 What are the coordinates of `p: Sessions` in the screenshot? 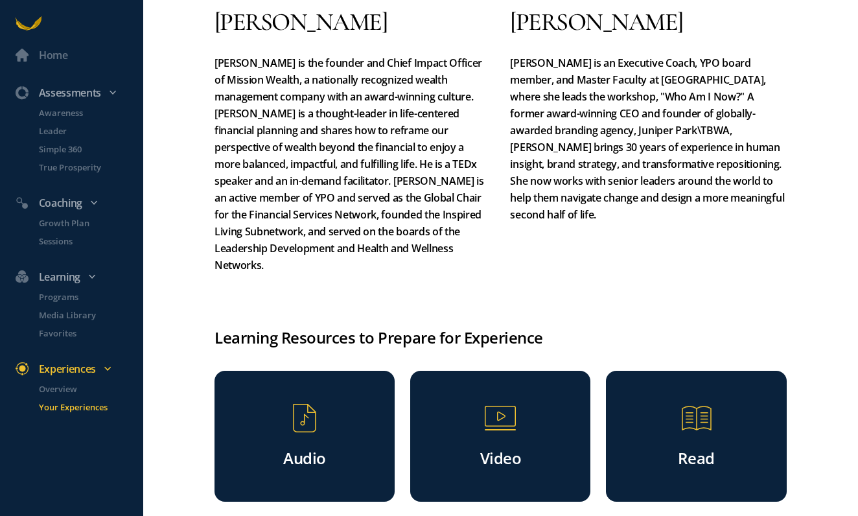 It's located at (89, 241).